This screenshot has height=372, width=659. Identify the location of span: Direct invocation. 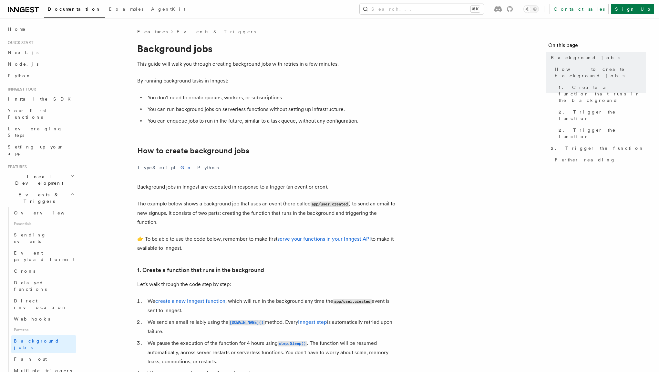
(40, 304).